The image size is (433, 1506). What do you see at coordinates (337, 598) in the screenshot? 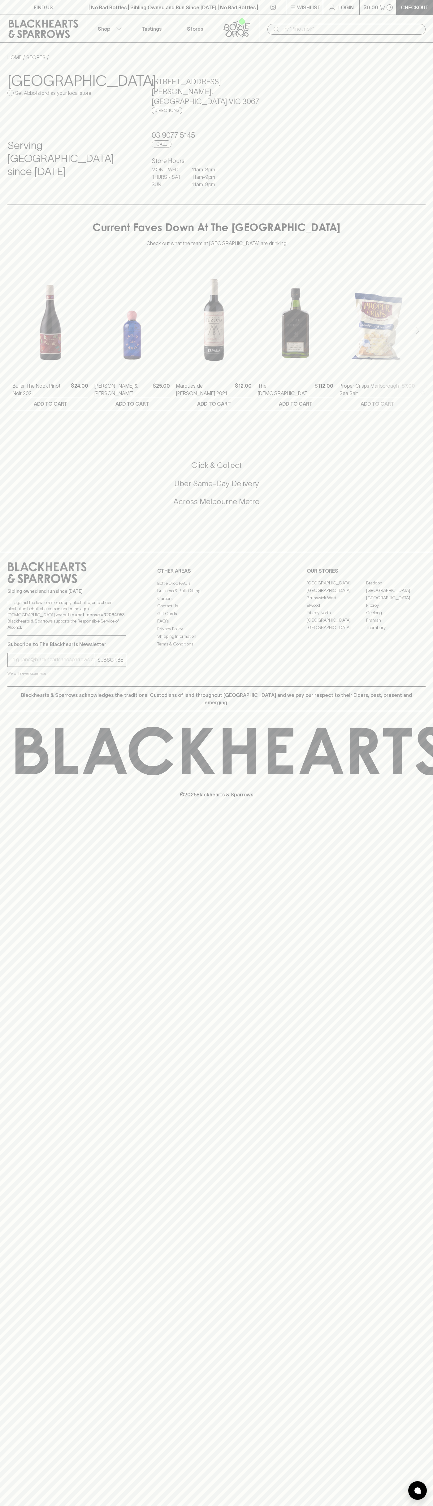
I see `a: Brunswick West` at bounding box center [337, 598].